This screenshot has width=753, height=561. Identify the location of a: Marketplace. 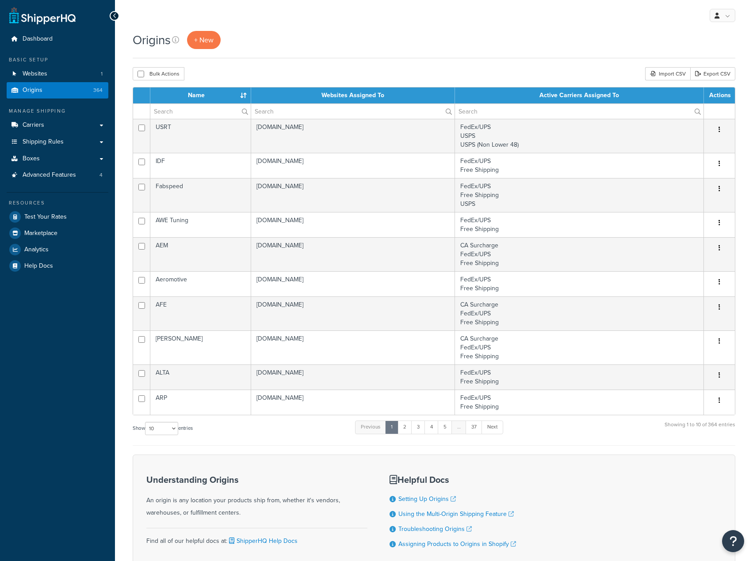
(57, 233).